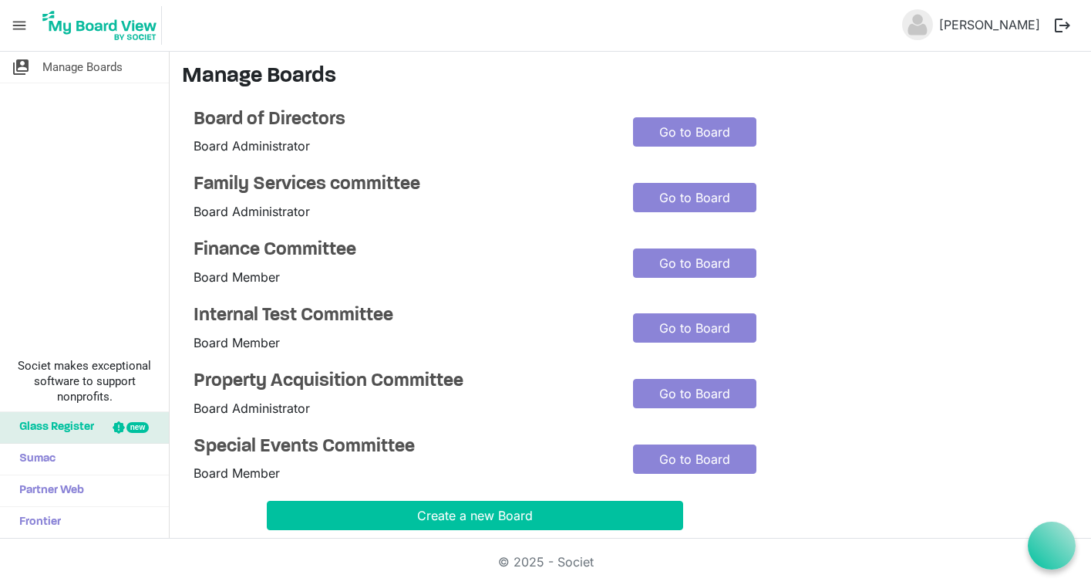 The width and height of the screenshot is (1091, 585). I want to click on h4: Finance Committee, so click(402, 250).